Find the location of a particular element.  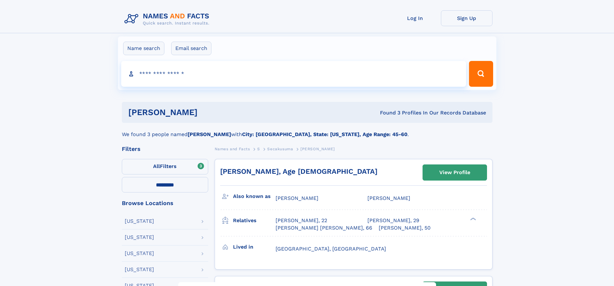

div: Filters is located at coordinates (165, 149).